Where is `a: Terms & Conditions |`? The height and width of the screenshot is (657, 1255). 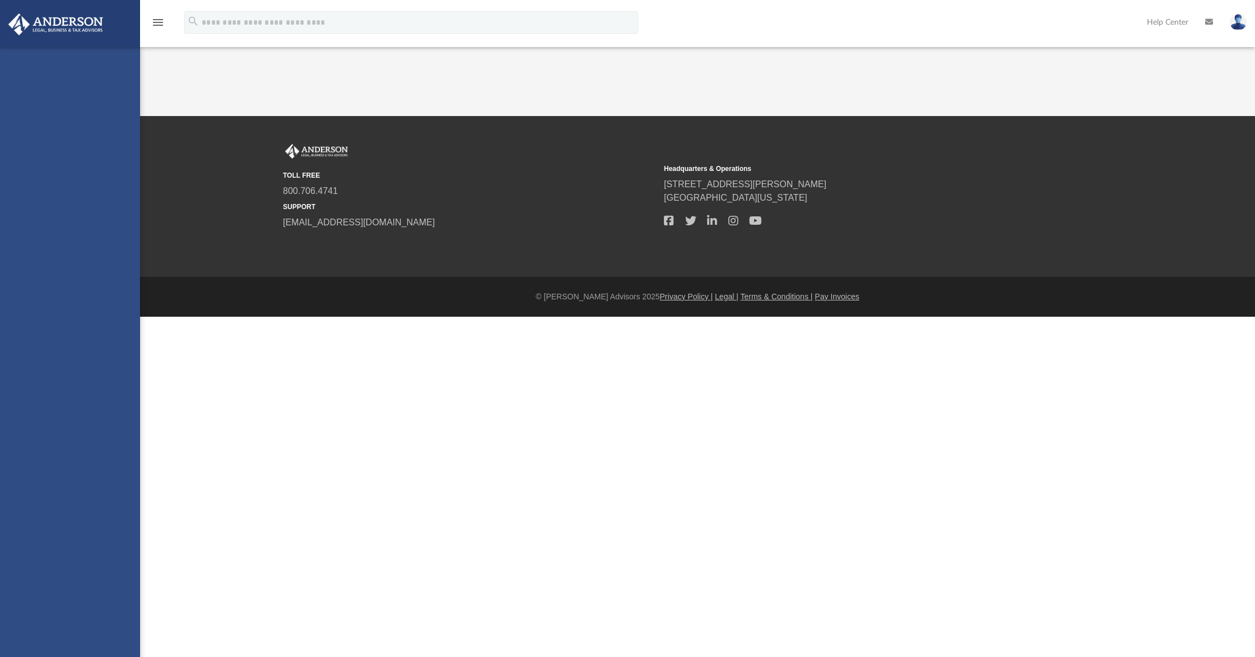
a: Terms & Conditions | is located at coordinates (777, 296).